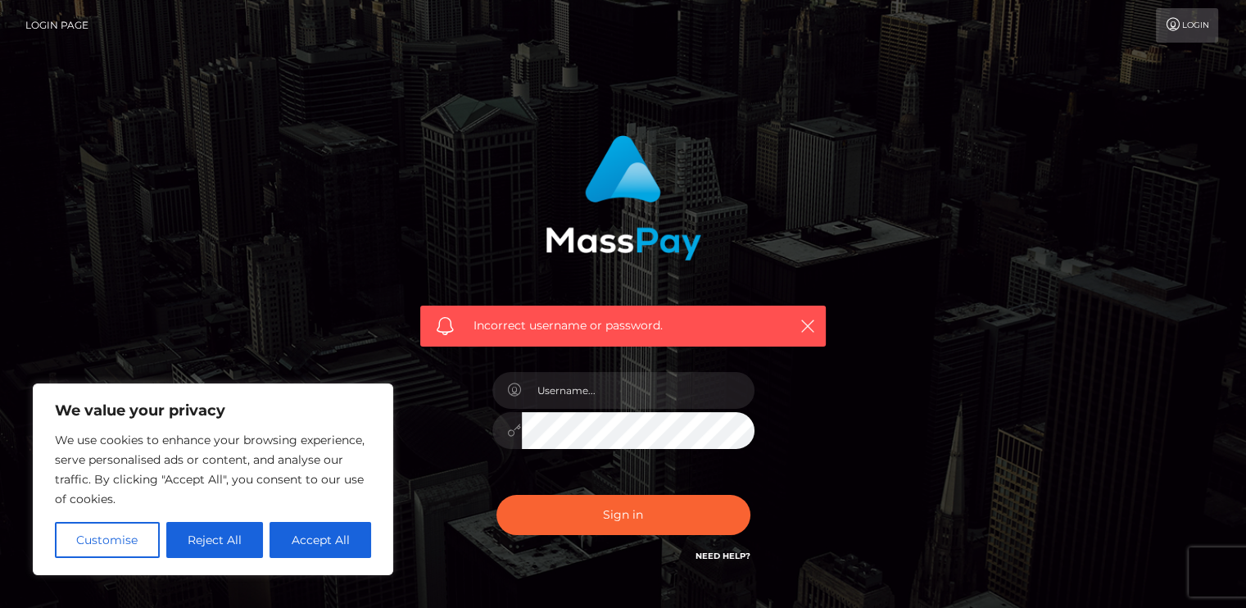 Image resolution: width=1246 pixels, height=608 pixels. What do you see at coordinates (623, 514) in the screenshot?
I see `button: Sign in` at bounding box center [623, 514].